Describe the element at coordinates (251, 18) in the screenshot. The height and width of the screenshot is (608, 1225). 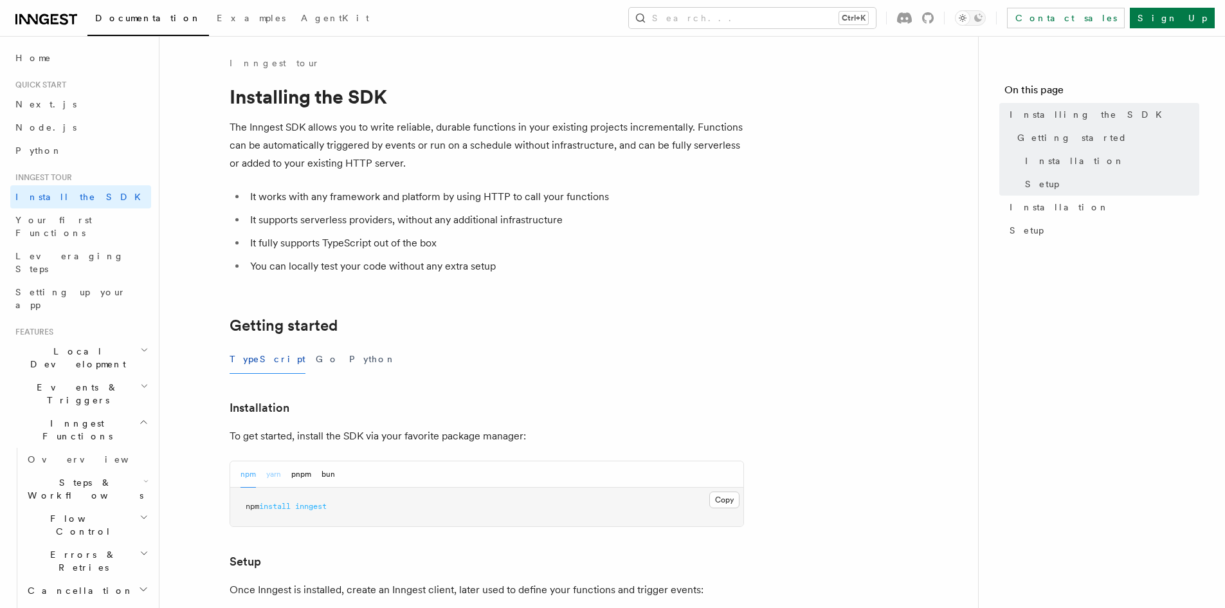
I see `span: Examples` at that location.